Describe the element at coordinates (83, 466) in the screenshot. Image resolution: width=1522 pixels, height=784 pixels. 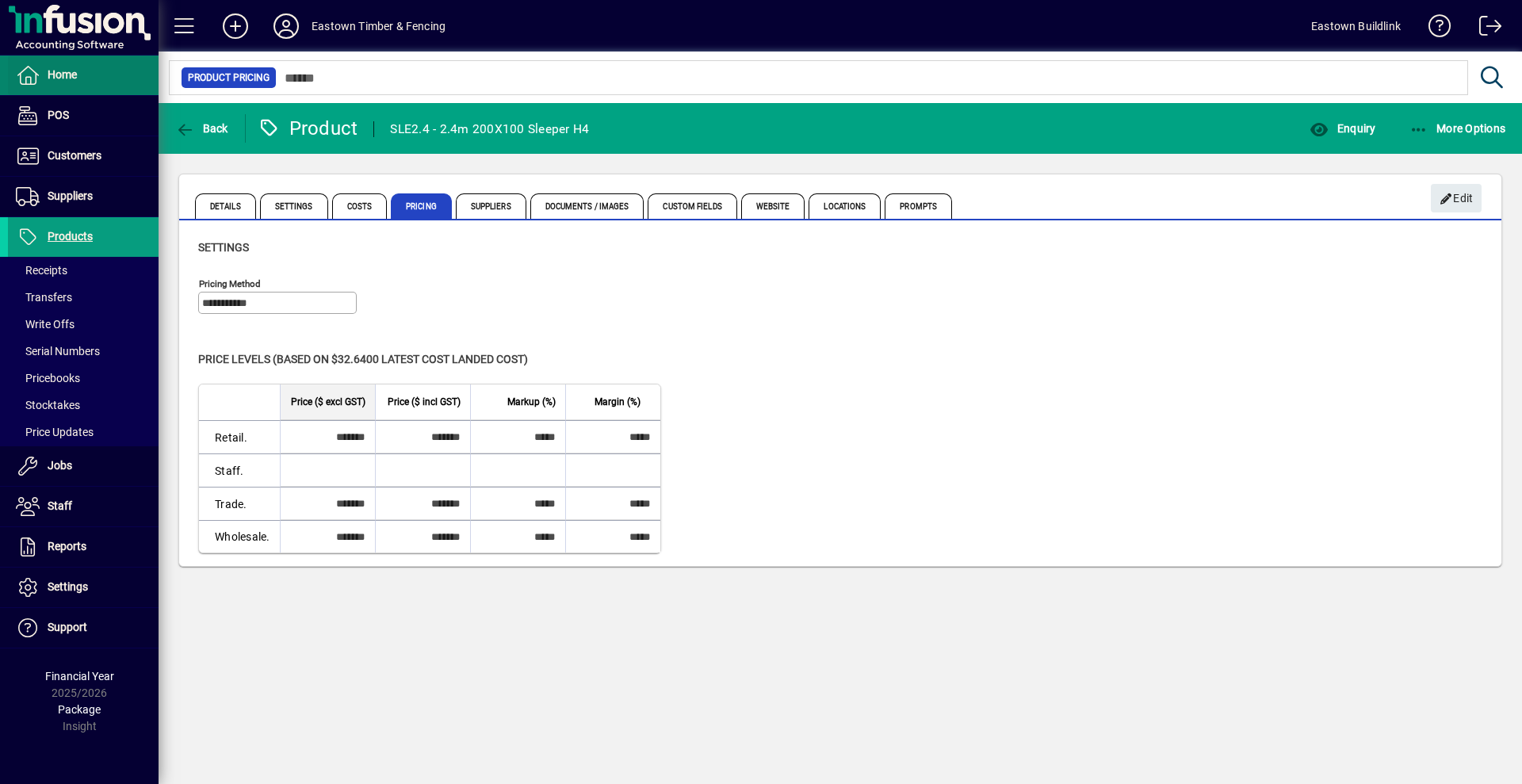
I see `a: Jobs` at that location.